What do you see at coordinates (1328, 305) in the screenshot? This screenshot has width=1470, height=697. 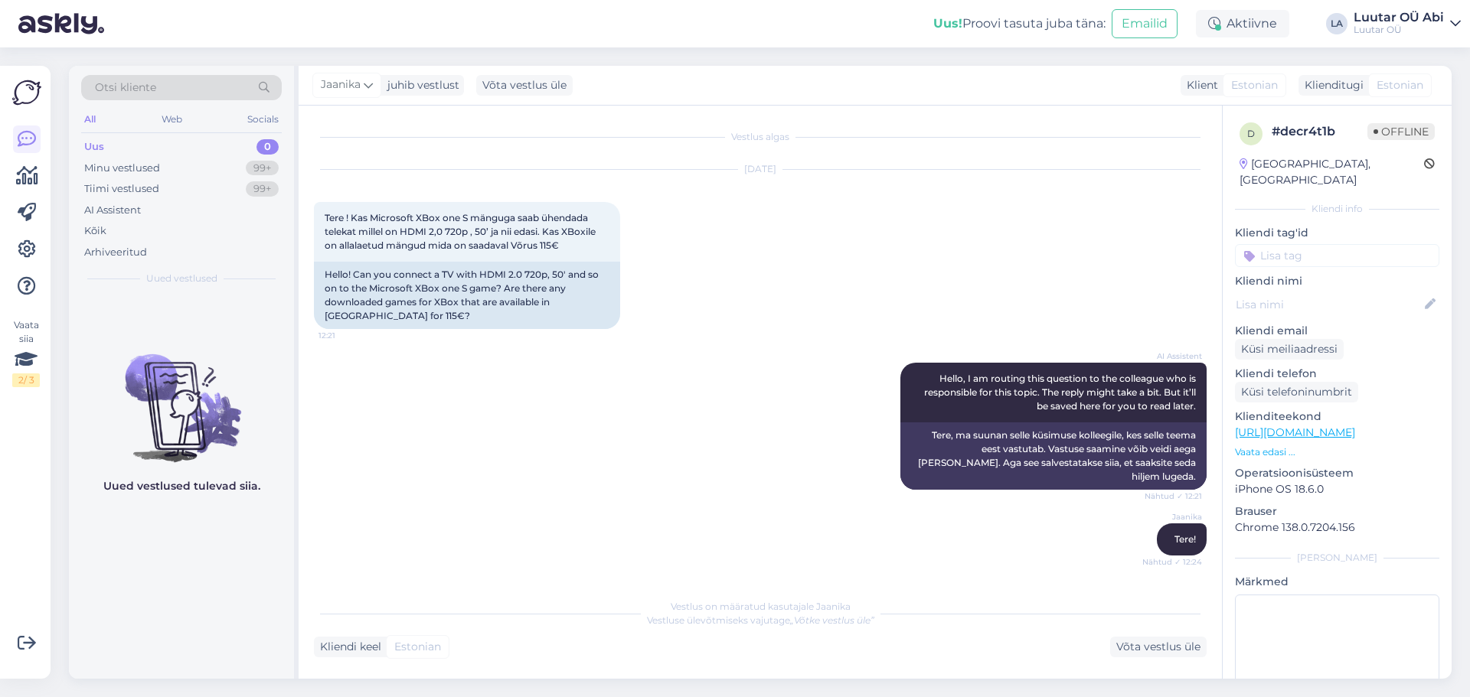 I see `input: Lisa nimi` at bounding box center [1328, 305].